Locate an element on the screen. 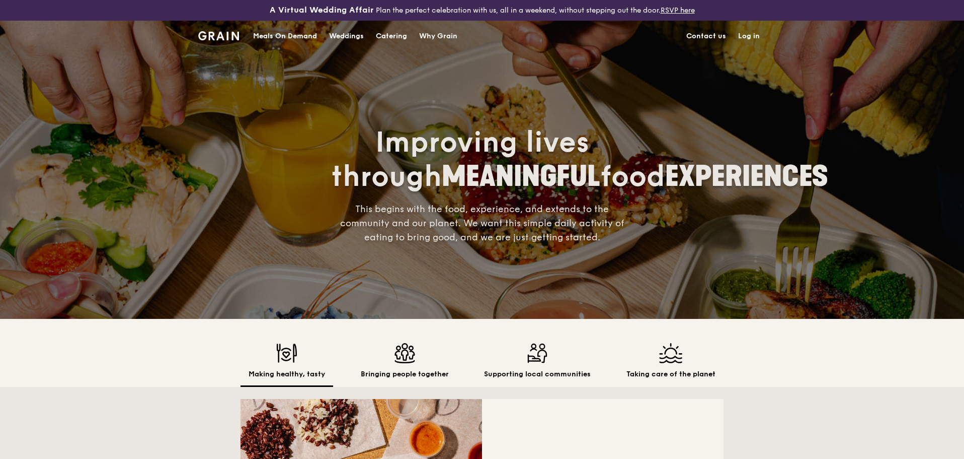  span: EXPERIENCES is located at coordinates (747, 176).